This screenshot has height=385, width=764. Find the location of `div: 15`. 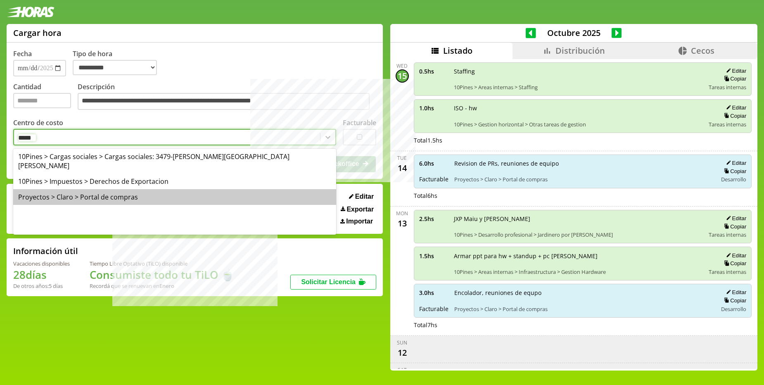

div: 15 is located at coordinates (402, 76).